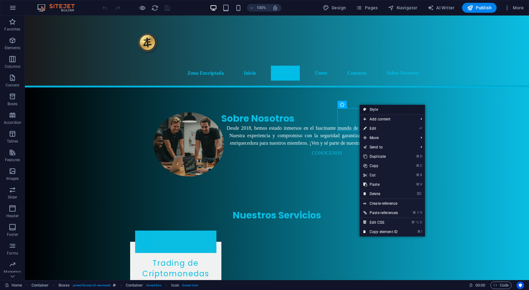 Image resolution: width=529 pixels, height=290 pixels. Describe the element at coordinates (334, 8) in the screenshot. I see `div: Design (Ctrl+Alt+Y)` at that location.